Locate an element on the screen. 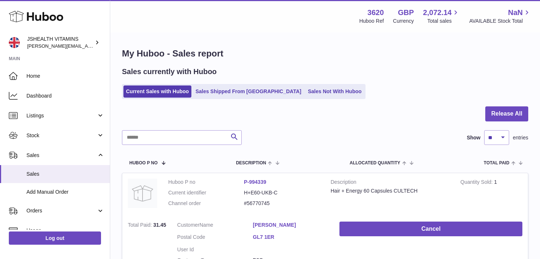  span: Customer is located at coordinates (188, 225).